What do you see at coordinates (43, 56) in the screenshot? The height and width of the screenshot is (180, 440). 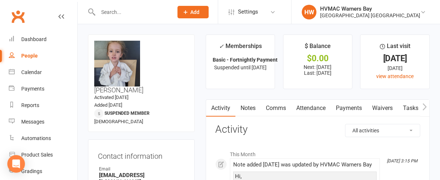 I see `a: People` at bounding box center [43, 56].